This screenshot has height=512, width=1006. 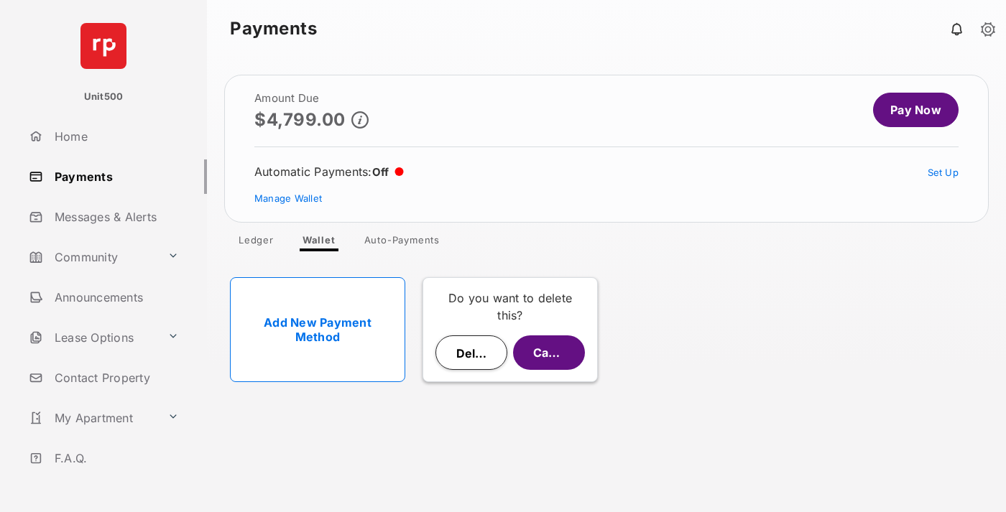 What do you see at coordinates (288, 198) in the screenshot?
I see `a: Manage Wallet` at bounding box center [288, 198].